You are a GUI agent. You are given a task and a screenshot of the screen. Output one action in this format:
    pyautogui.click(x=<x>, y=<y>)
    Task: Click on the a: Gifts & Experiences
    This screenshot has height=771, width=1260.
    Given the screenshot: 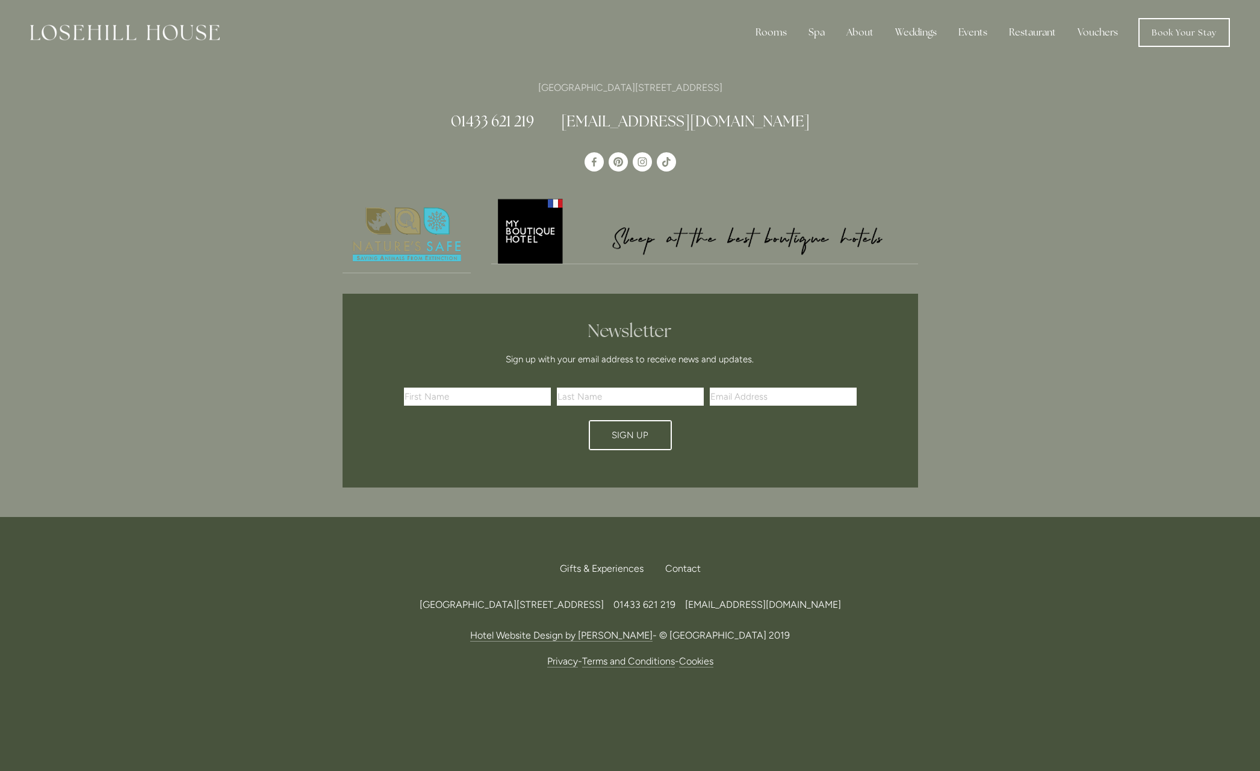 What is the action you would take?
    pyautogui.click(x=606, y=569)
    